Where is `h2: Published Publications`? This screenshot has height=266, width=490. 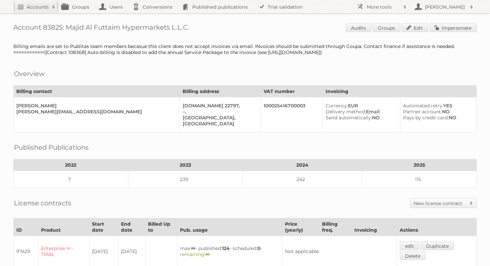
h2: Published Publications is located at coordinates (51, 147).